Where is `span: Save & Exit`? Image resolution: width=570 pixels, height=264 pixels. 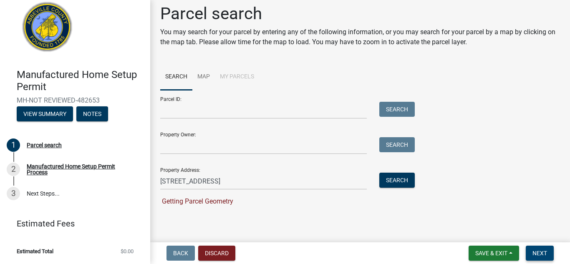
span: Save & Exit is located at coordinates (491, 253).